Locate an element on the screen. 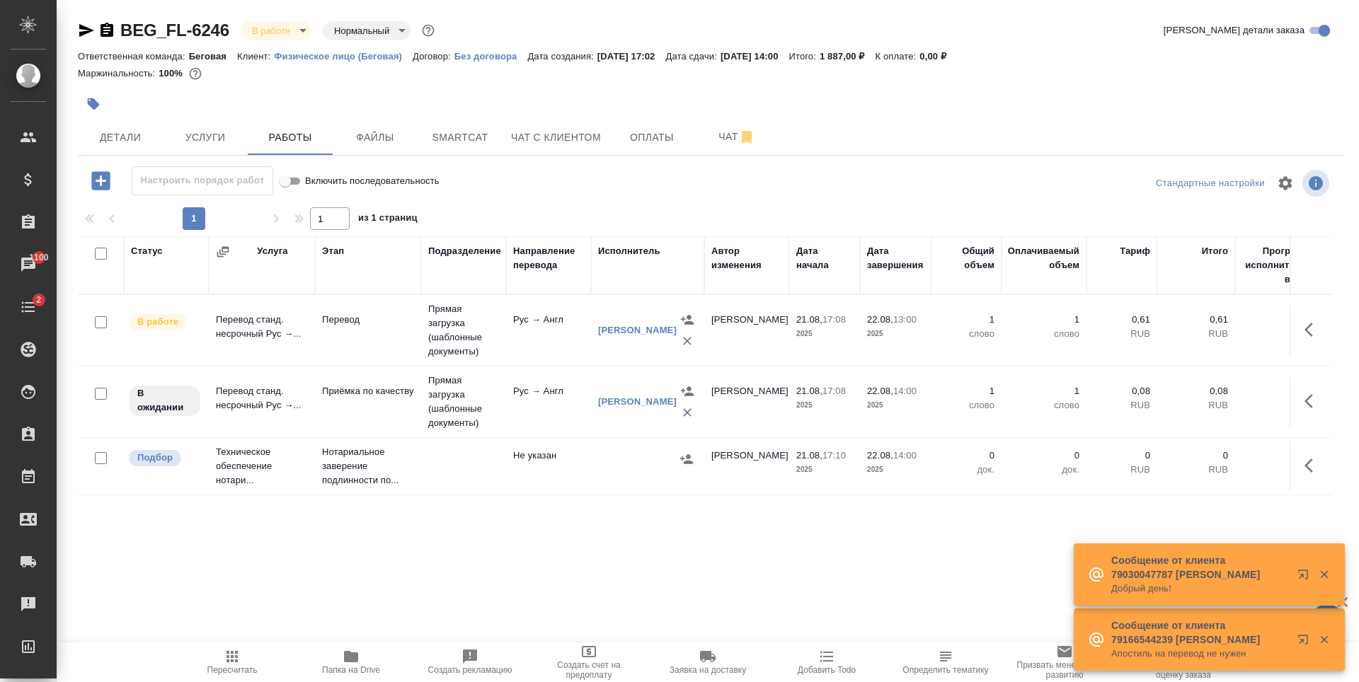 The height and width of the screenshot is (682, 1359). button: 0.69 RUB; is located at coordinates (195, 74).